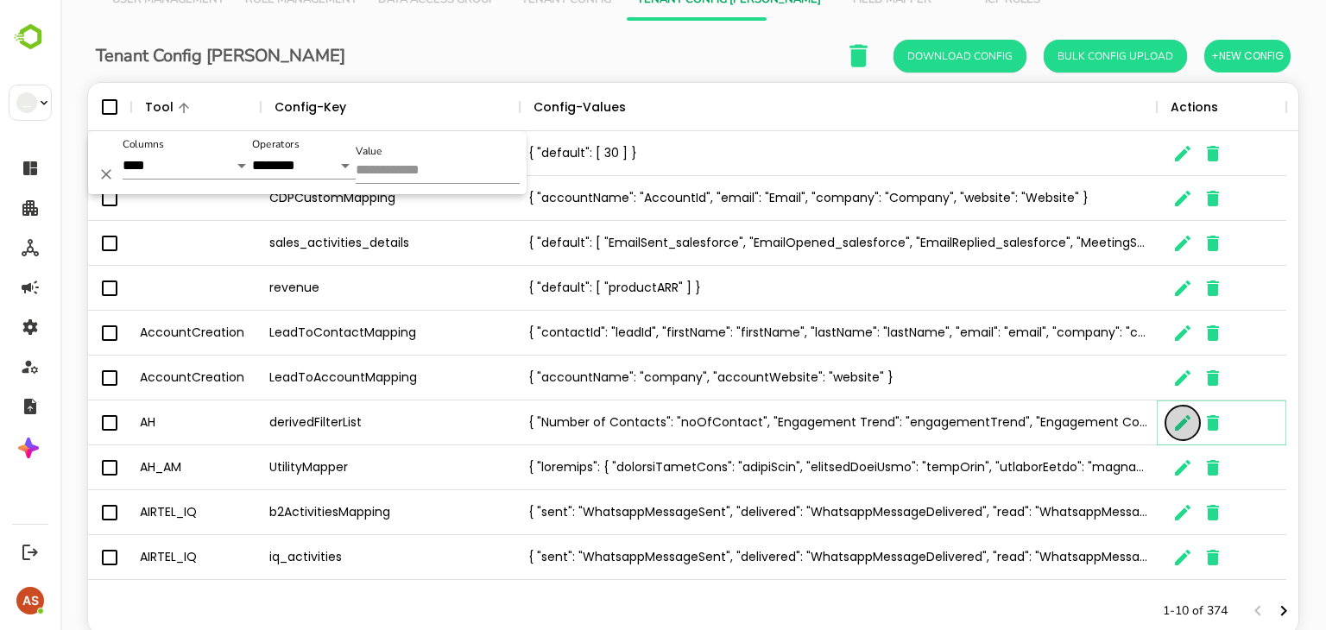  What do you see at coordinates (778, 199) in the screenshot?
I see `div: { "accountName": "AccountId", "email": "Email", "company": "Company", "website": "Website" }` at bounding box center [778, 199].